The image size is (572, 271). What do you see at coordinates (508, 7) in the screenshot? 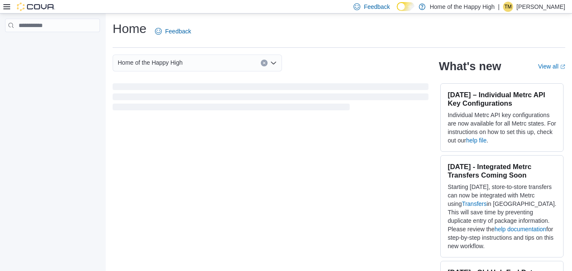
I see `div: Tristen Mueller` at bounding box center [508, 7].